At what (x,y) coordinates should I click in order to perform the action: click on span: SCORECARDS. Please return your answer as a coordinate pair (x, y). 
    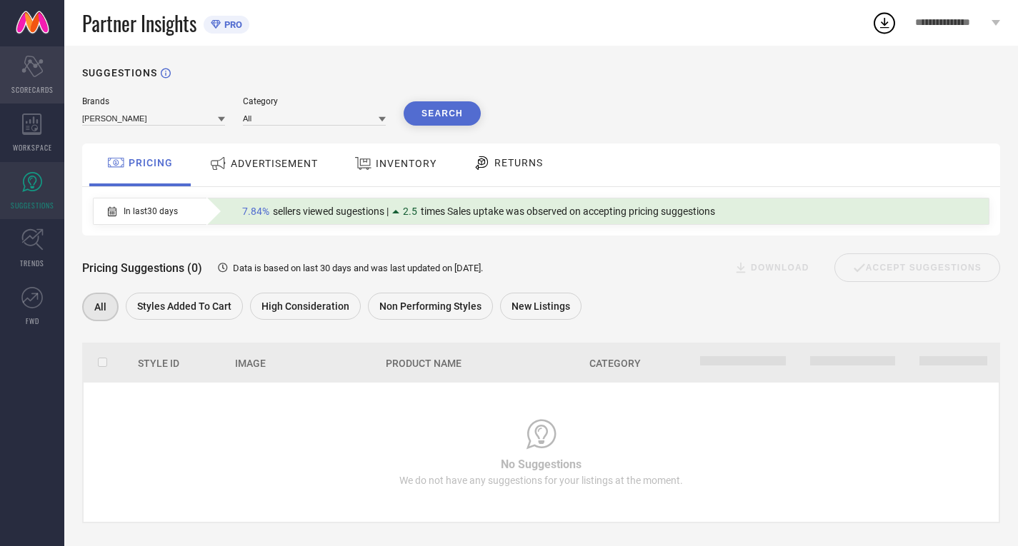
    Looking at the image, I should click on (32, 89).